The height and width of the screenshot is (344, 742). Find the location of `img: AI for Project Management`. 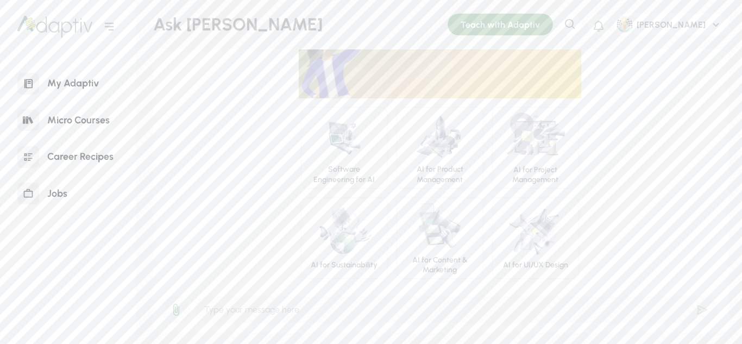

img: AI for Project Management is located at coordinates (535, 136).